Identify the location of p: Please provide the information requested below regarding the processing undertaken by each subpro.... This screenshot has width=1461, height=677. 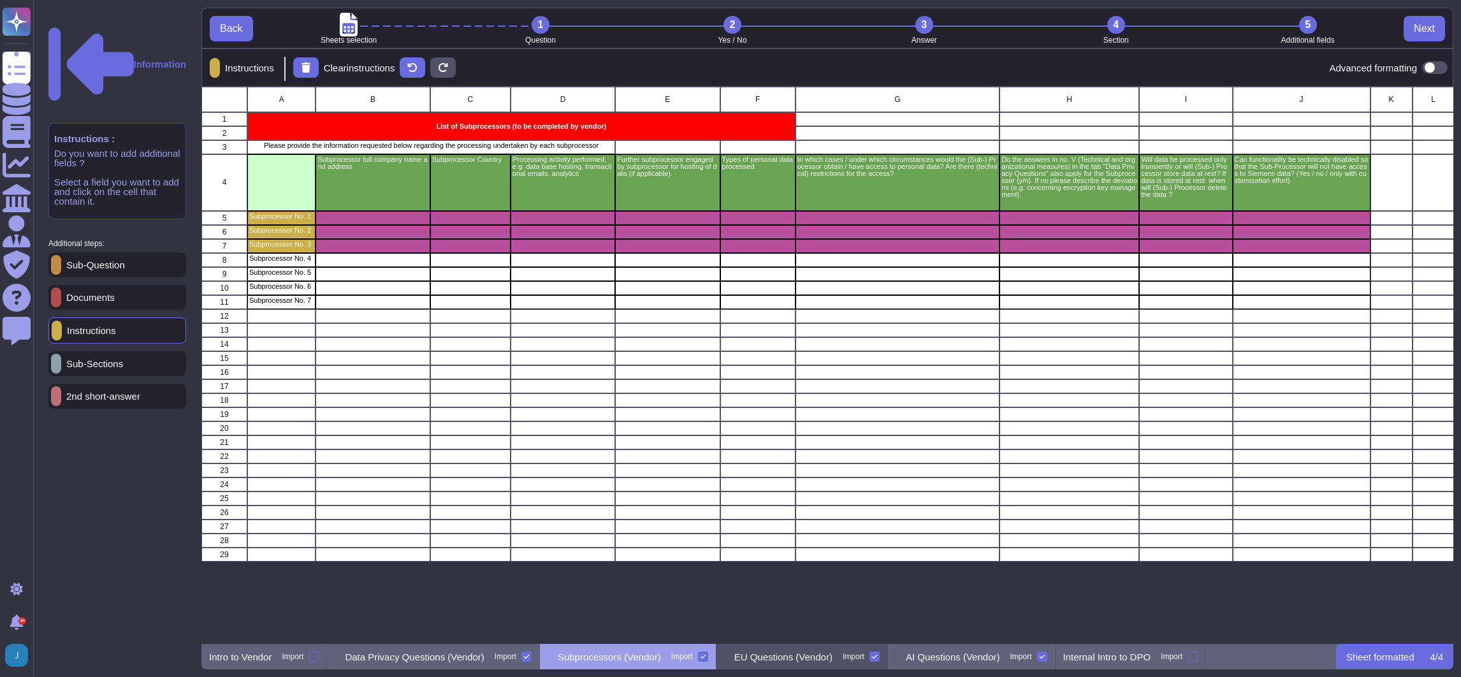
(431, 145).